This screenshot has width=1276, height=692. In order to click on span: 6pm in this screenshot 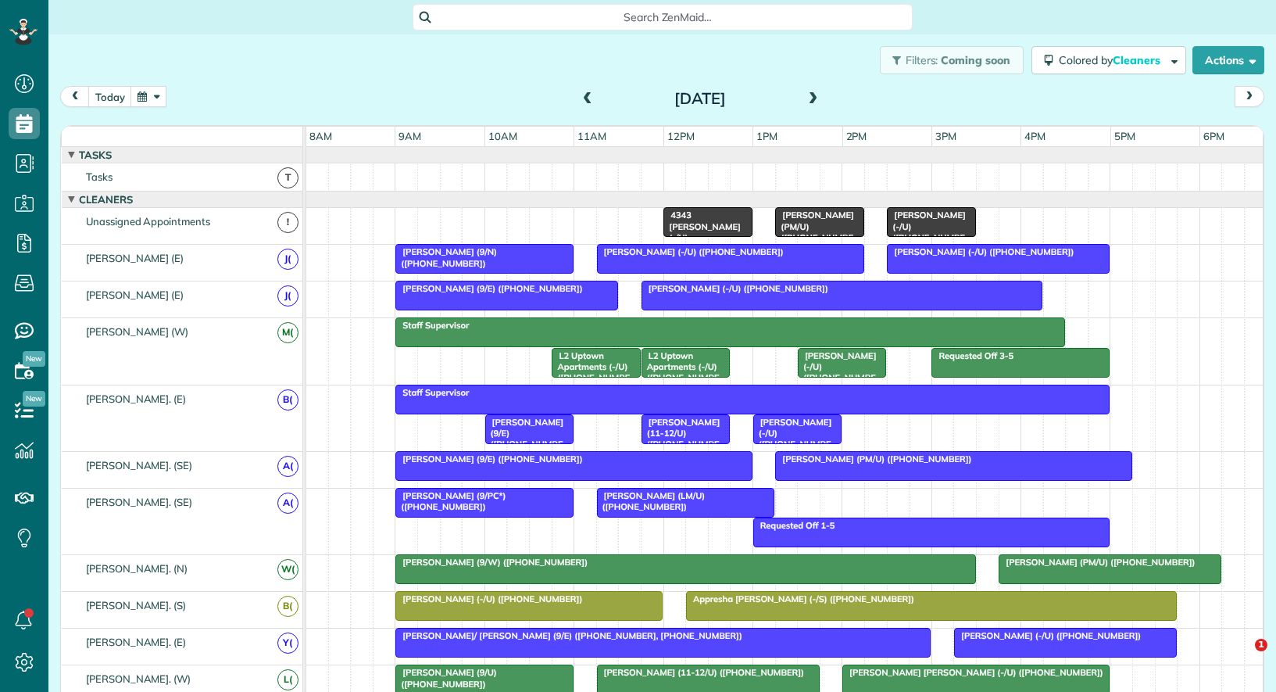, I will do `click(1214, 136)`.